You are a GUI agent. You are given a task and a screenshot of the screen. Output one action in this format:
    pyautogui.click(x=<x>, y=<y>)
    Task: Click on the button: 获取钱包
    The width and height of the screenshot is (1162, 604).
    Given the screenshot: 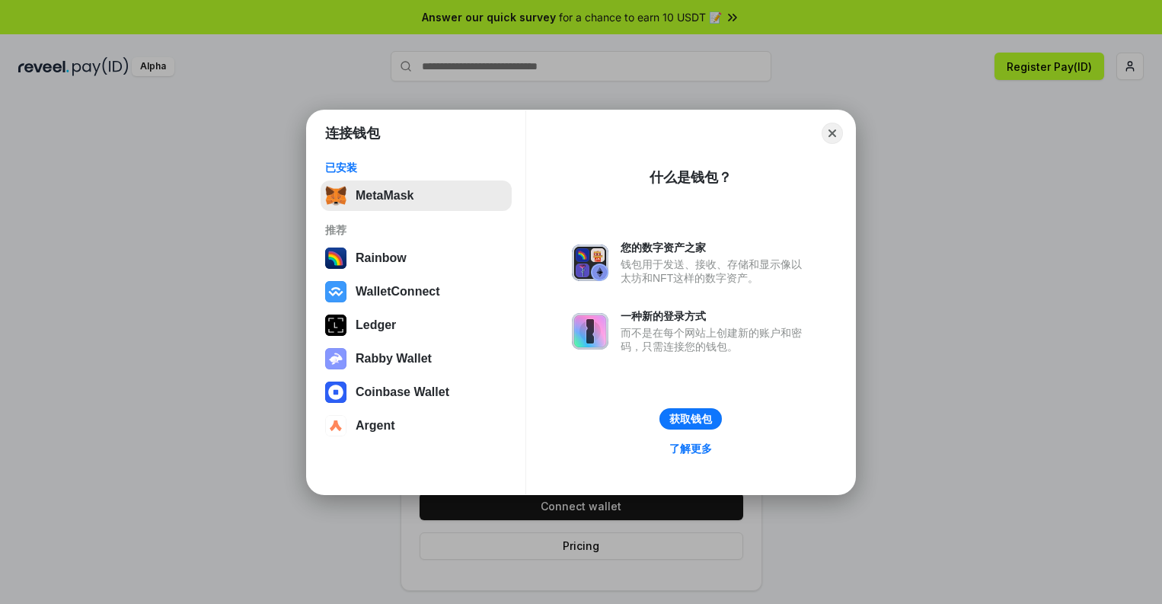 What is the action you would take?
    pyautogui.click(x=691, y=419)
    